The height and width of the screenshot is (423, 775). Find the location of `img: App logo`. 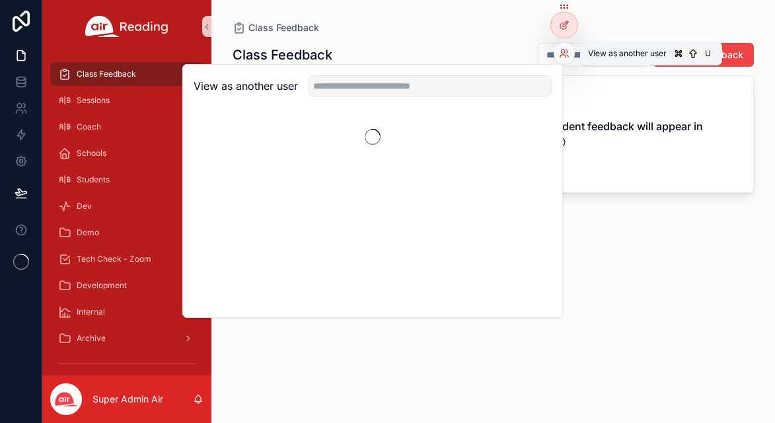

img: App logo is located at coordinates (127, 26).